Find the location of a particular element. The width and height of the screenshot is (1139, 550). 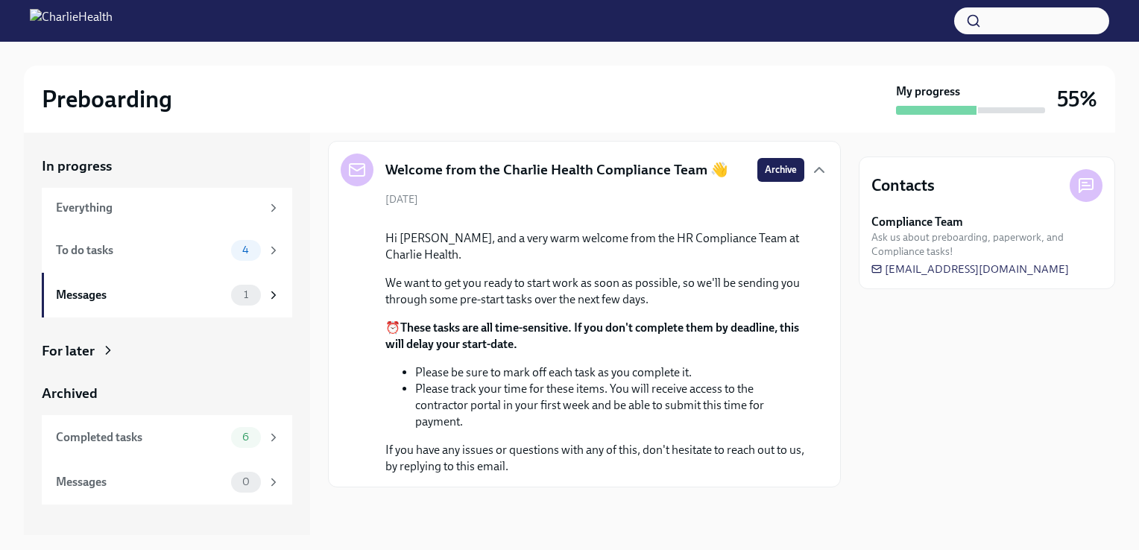

a: To do tasks4 is located at coordinates (167, 250).